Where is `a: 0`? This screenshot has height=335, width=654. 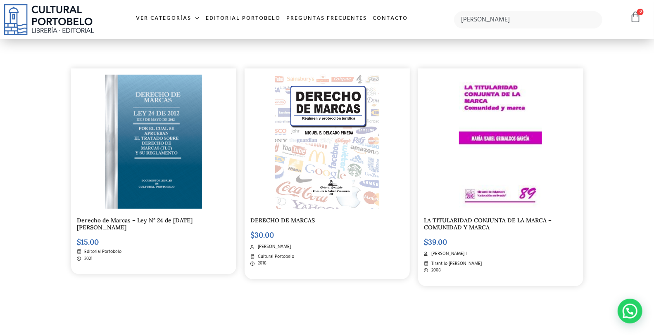
a: 0 is located at coordinates (635, 17).